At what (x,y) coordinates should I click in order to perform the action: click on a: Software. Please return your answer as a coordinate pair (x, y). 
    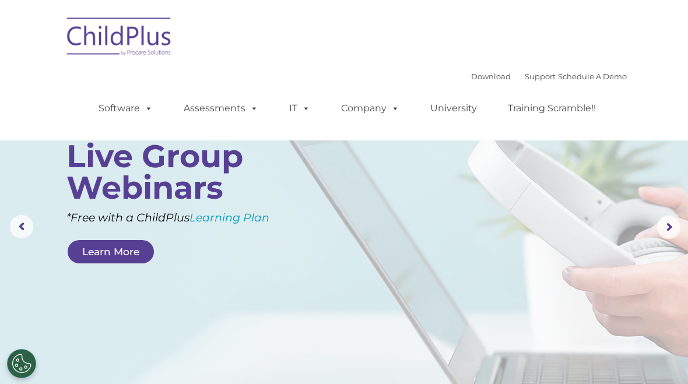
    Looking at the image, I should click on (125, 108).